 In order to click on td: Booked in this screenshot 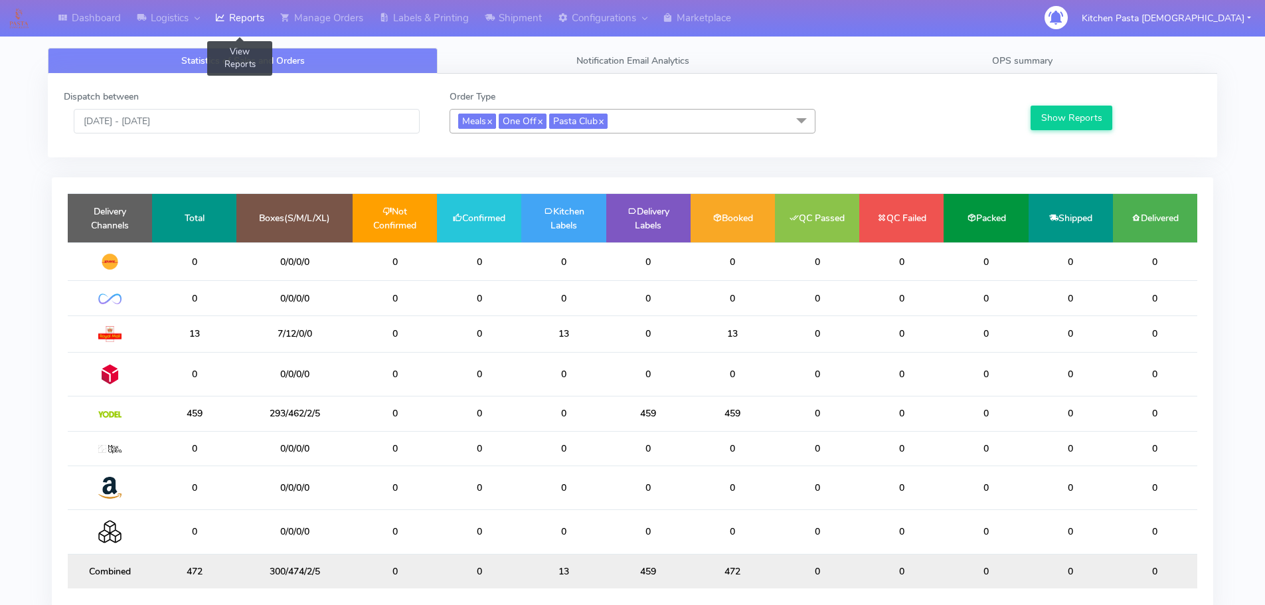, I will do `click(733, 218)`.